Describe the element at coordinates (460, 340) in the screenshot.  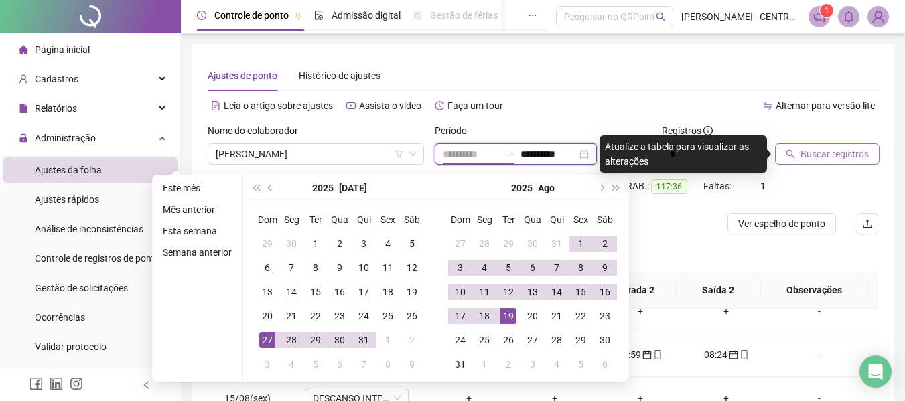
I see `td: 2025-08-24` at that location.